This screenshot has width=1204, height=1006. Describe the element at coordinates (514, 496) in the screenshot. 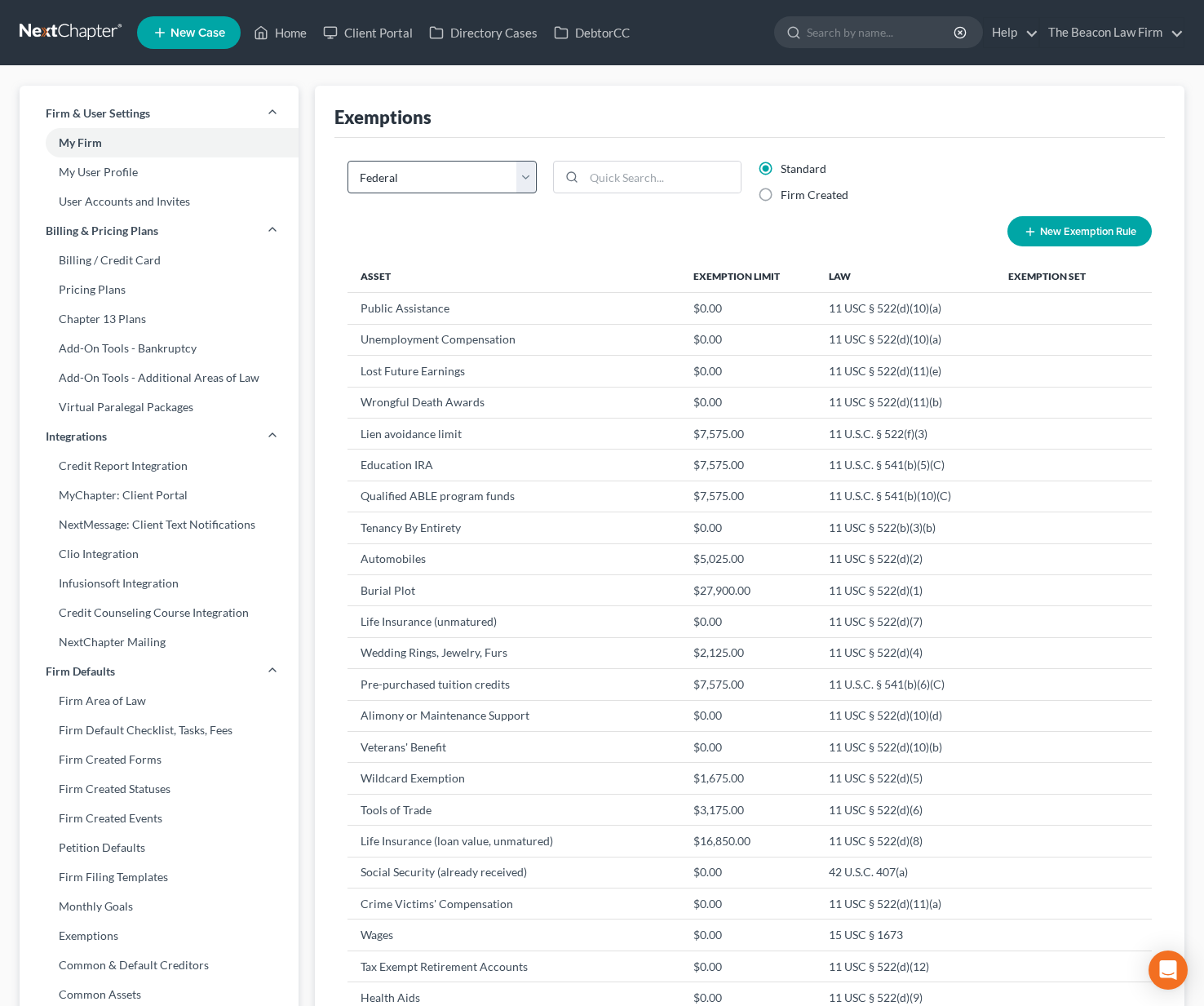

I see `td: Qualified ABLE program funds` at that location.